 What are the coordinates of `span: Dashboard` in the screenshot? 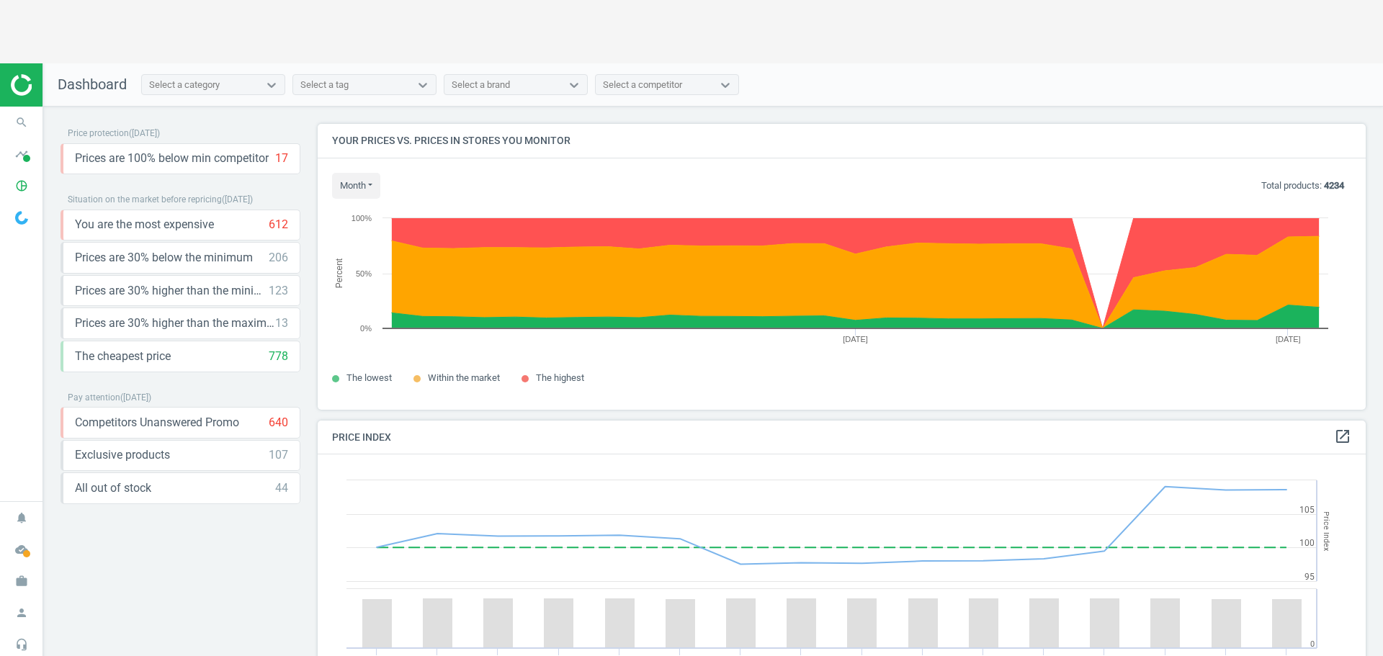 It's located at (92, 84).